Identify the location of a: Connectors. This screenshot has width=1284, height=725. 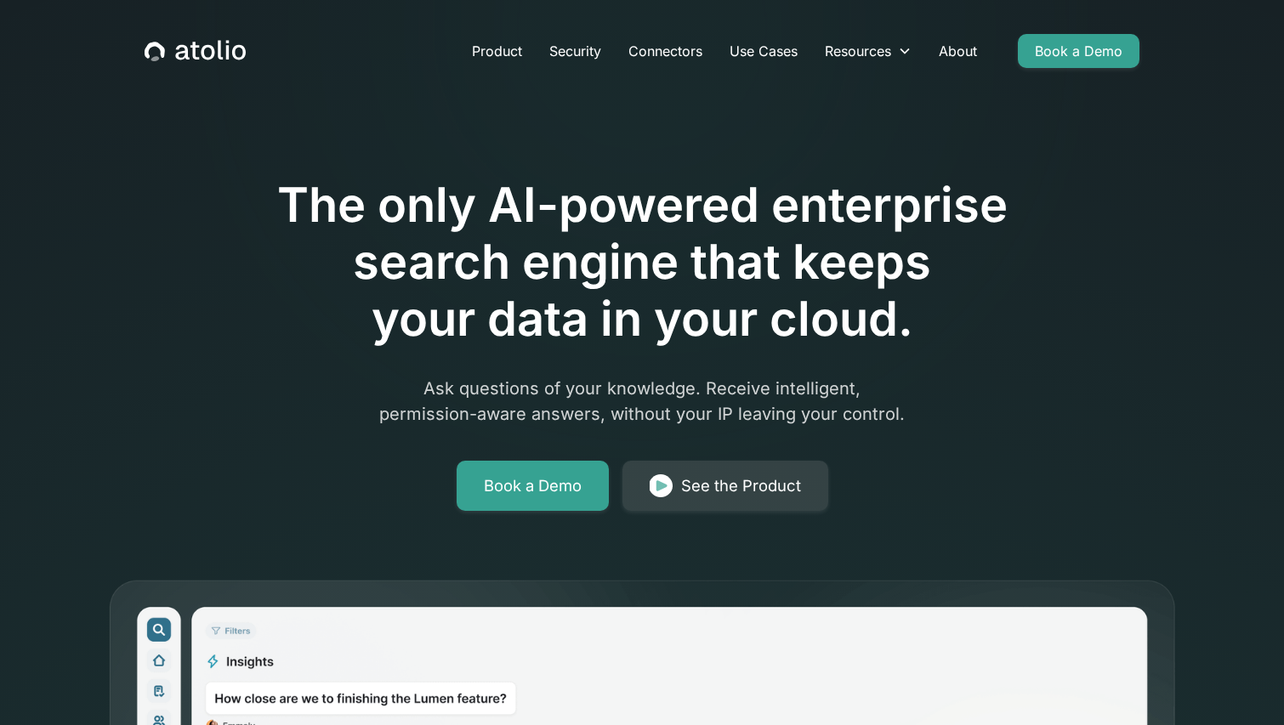
(665, 51).